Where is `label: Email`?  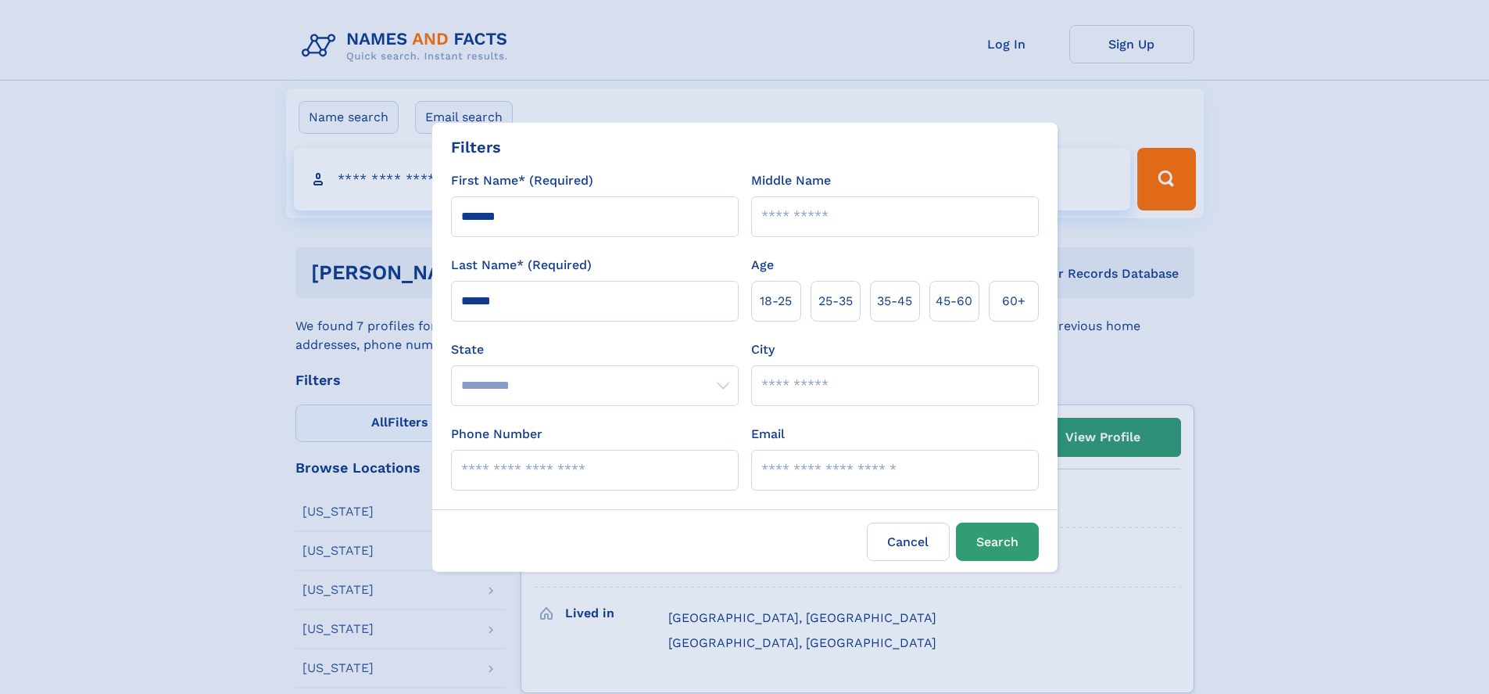 label: Email is located at coordinates (768, 434).